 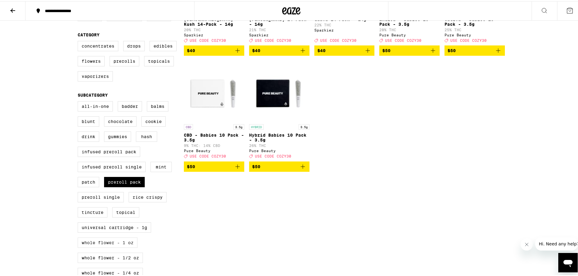 What do you see at coordinates (124, 181) in the screenshot?
I see `label: Preroll Pack` at bounding box center [124, 181].